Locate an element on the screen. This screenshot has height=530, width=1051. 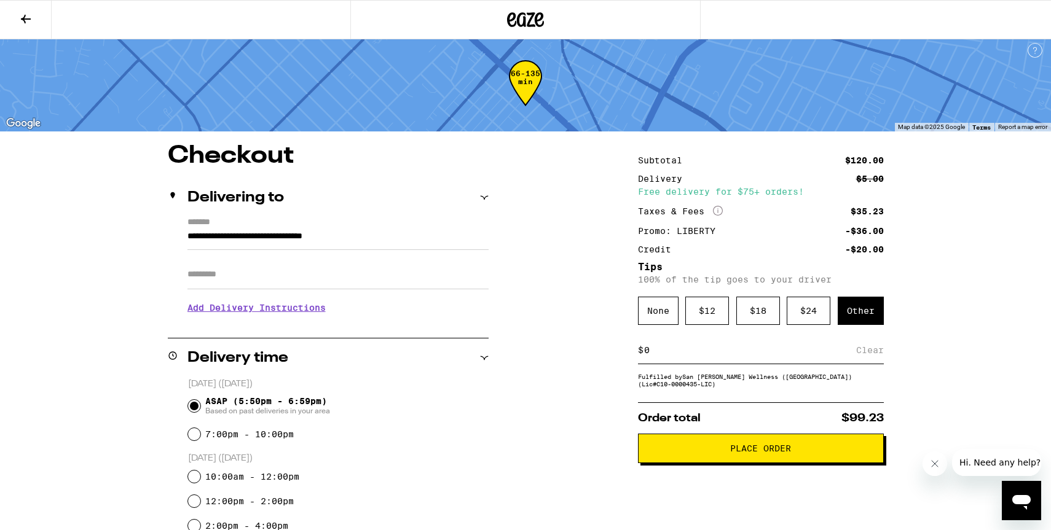
a: Terms is located at coordinates (981, 127).